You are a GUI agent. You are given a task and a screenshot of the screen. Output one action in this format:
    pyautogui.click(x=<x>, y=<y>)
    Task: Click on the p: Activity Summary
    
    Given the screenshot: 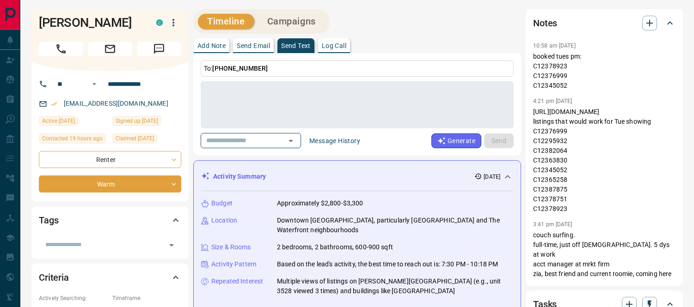 What is the action you would take?
    pyautogui.click(x=239, y=177)
    